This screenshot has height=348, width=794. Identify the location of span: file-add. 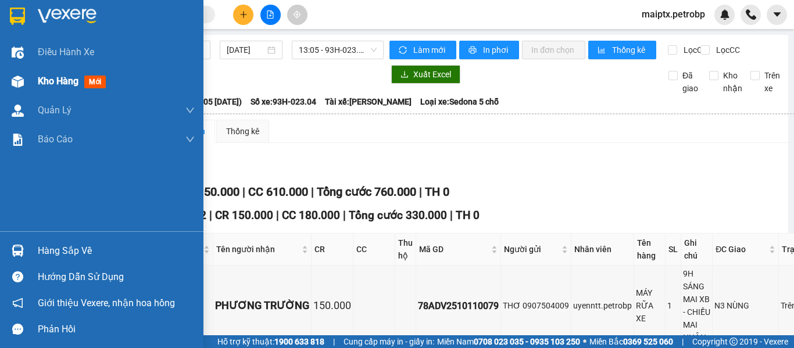
(270, 15).